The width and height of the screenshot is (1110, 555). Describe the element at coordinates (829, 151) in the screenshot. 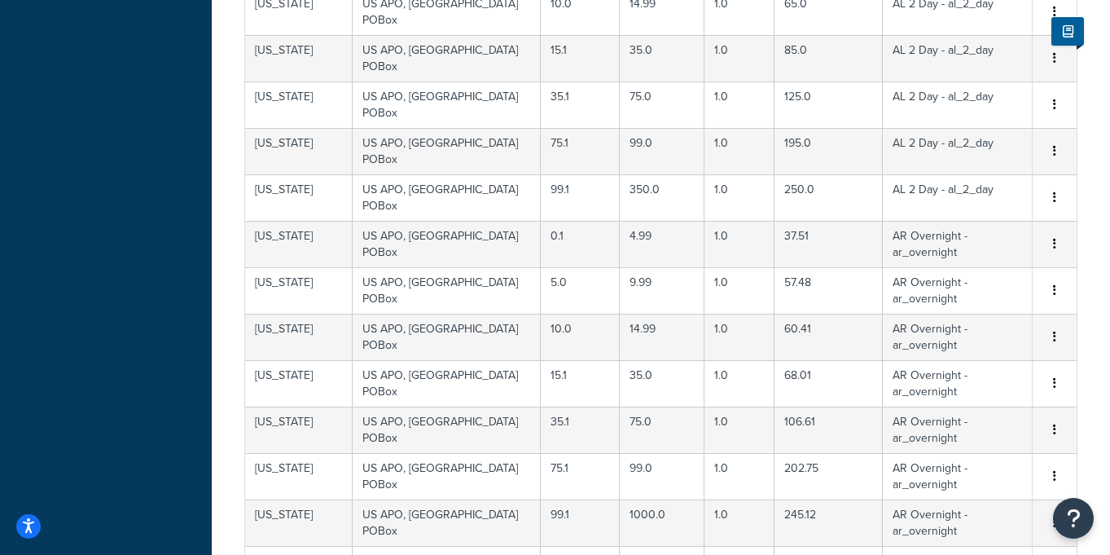

I see `td: 195.0` at that location.